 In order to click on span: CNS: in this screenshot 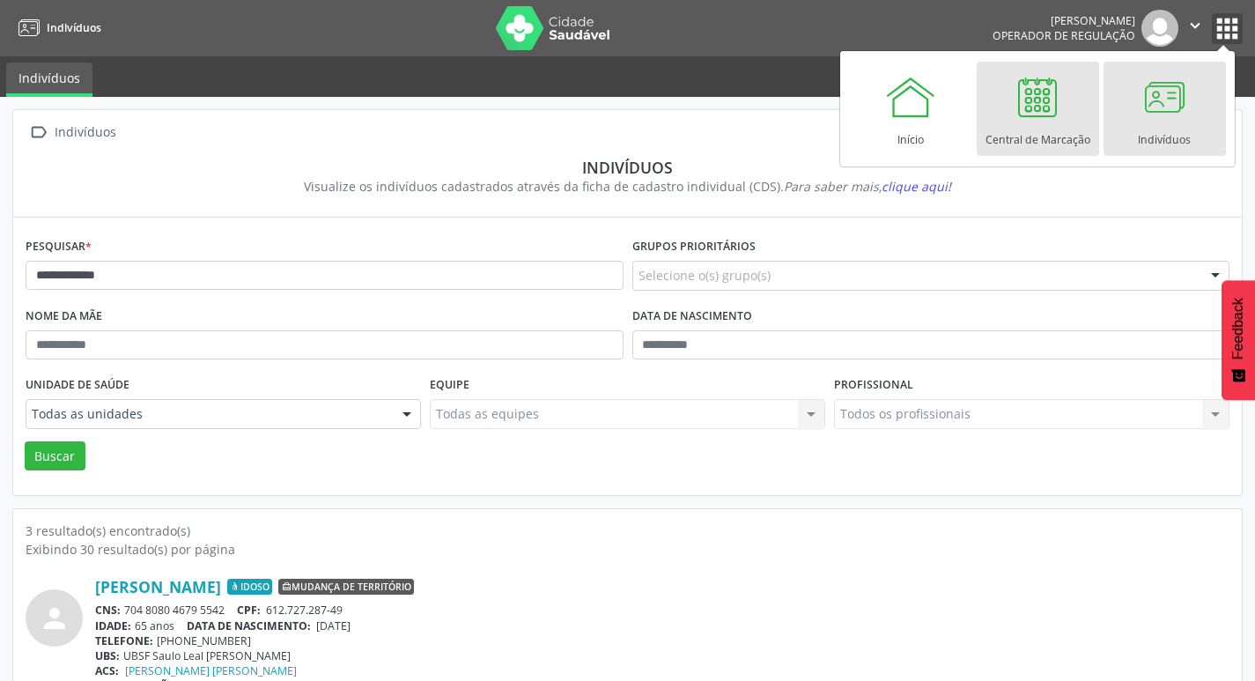, I will do `click(107, 609)`.